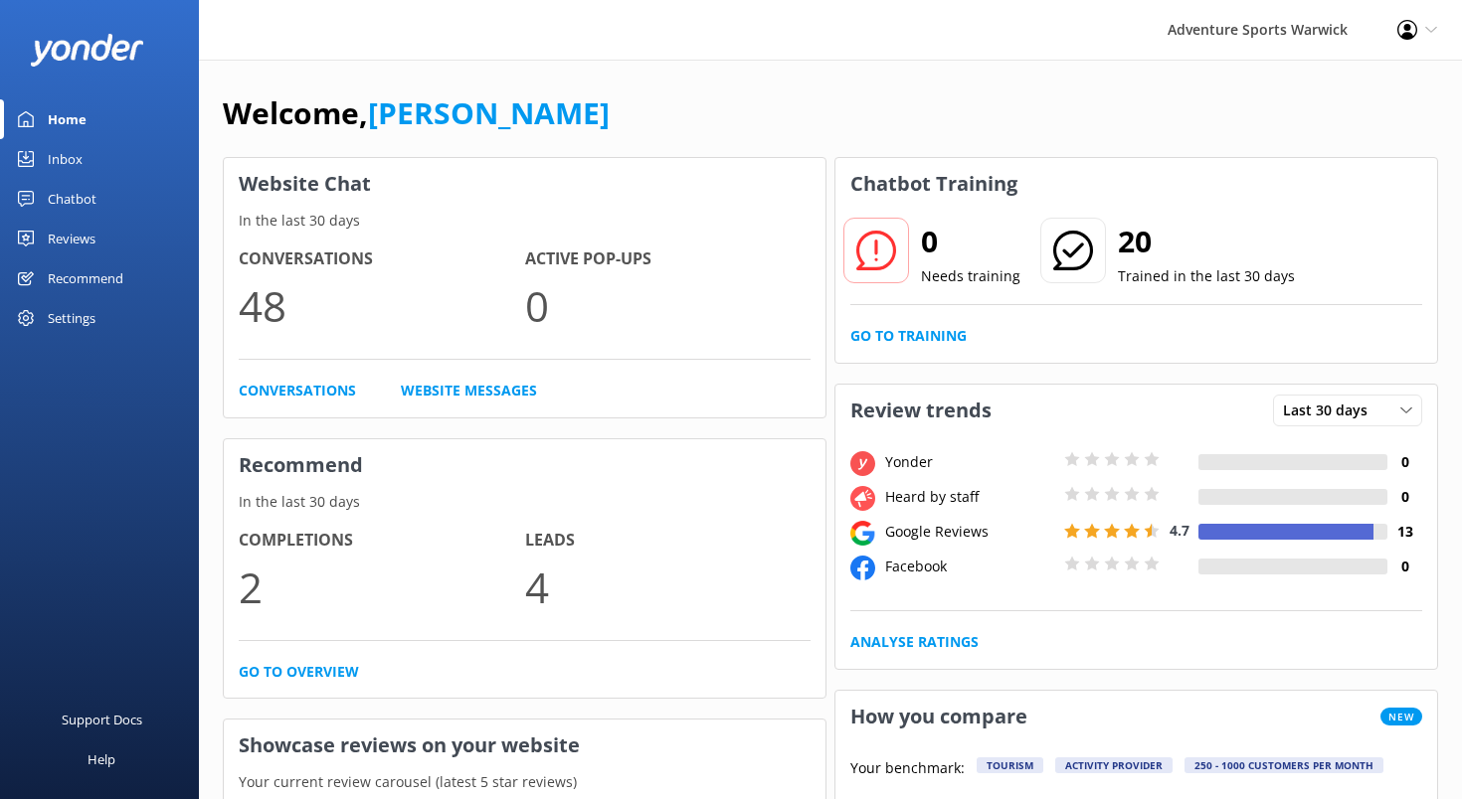 The height and width of the screenshot is (799, 1462). I want to click on p: 0, so click(668, 305).